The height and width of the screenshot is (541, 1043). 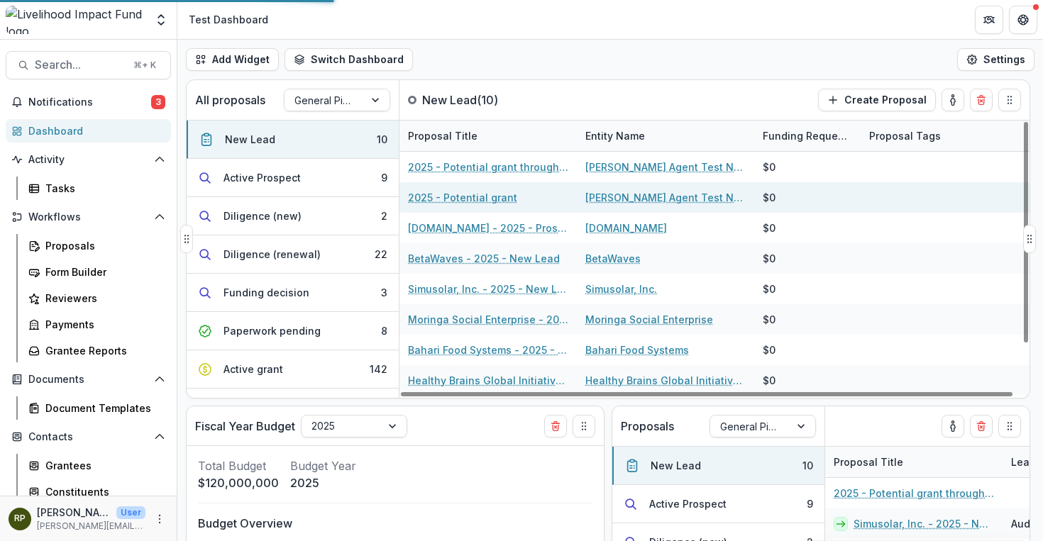 I want to click on button: Settings, so click(x=995, y=60).